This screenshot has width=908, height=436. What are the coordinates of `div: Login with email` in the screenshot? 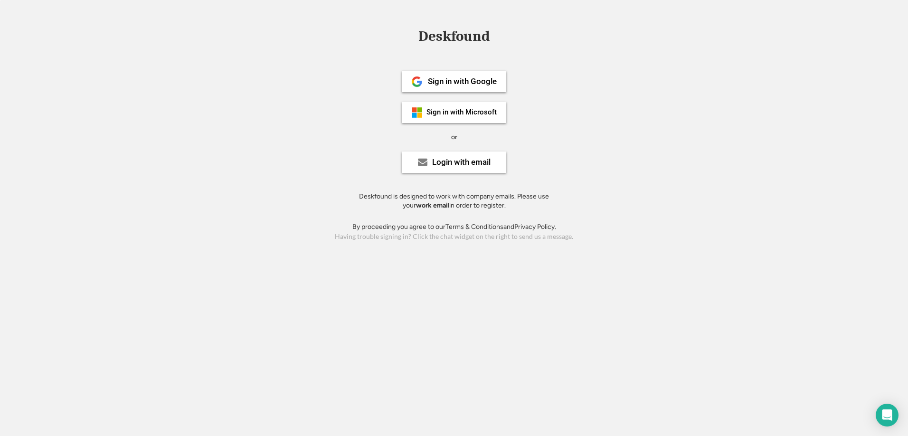 It's located at (461, 162).